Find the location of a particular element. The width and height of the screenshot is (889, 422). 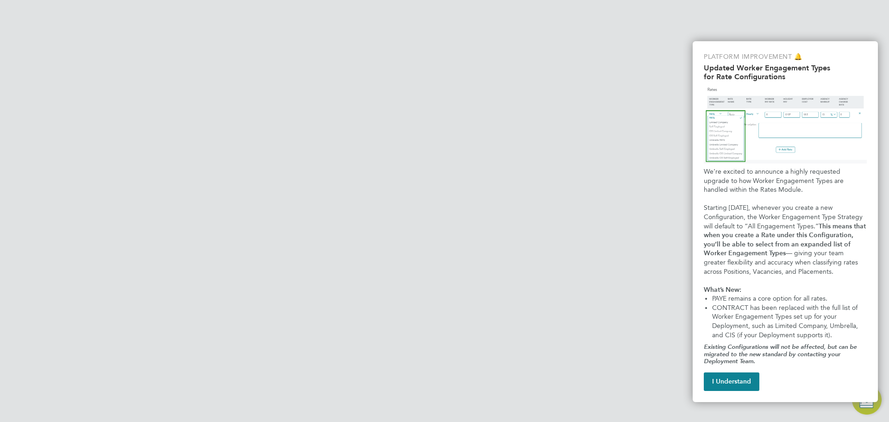

p: Platform Improvement 🔔 is located at coordinates (785, 57).